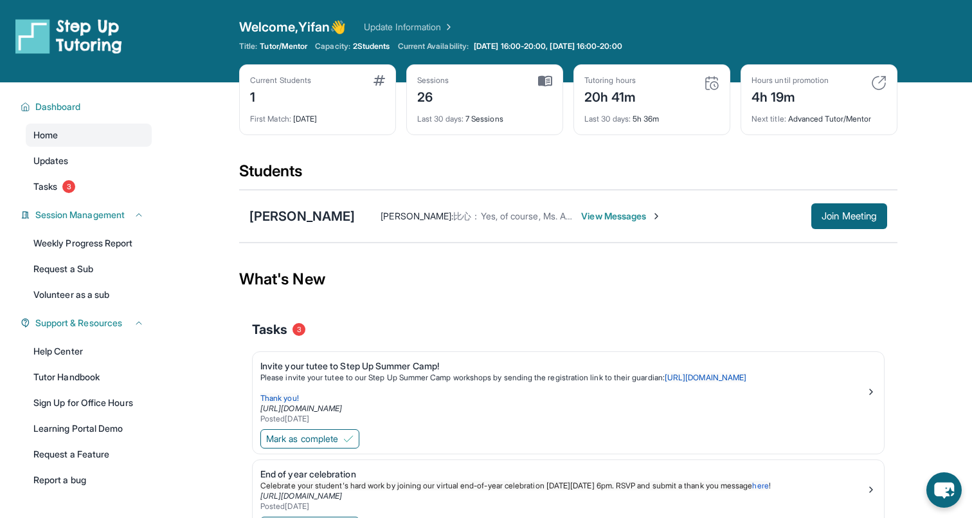 The width and height of the screenshot is (972, 518). Describe the element at coordinates (46, 135) in the screenshot. I see `span: Home` at that location.